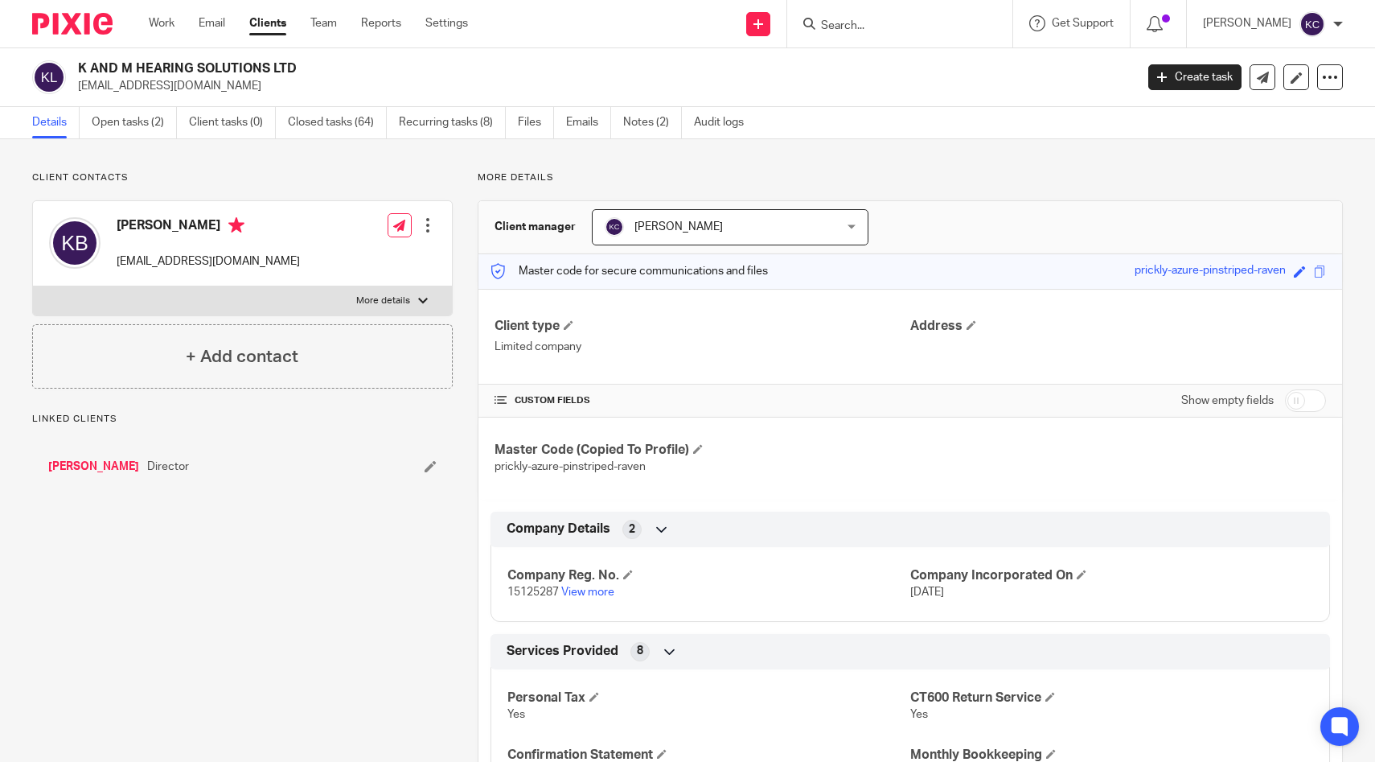  Describe the element at coordinates (588, 592) in the screenshot. I see `a: View more` at that location.